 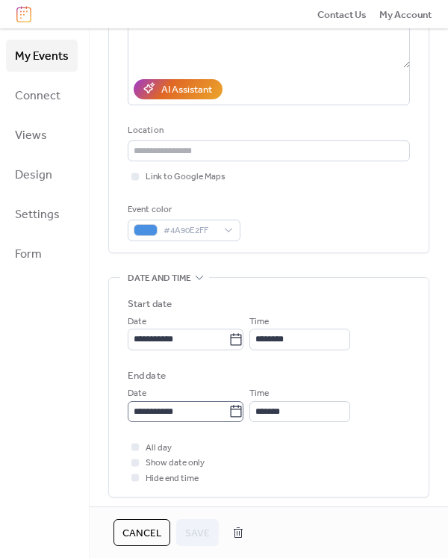 I want to click on a: Form, so click(x=42, y=253).